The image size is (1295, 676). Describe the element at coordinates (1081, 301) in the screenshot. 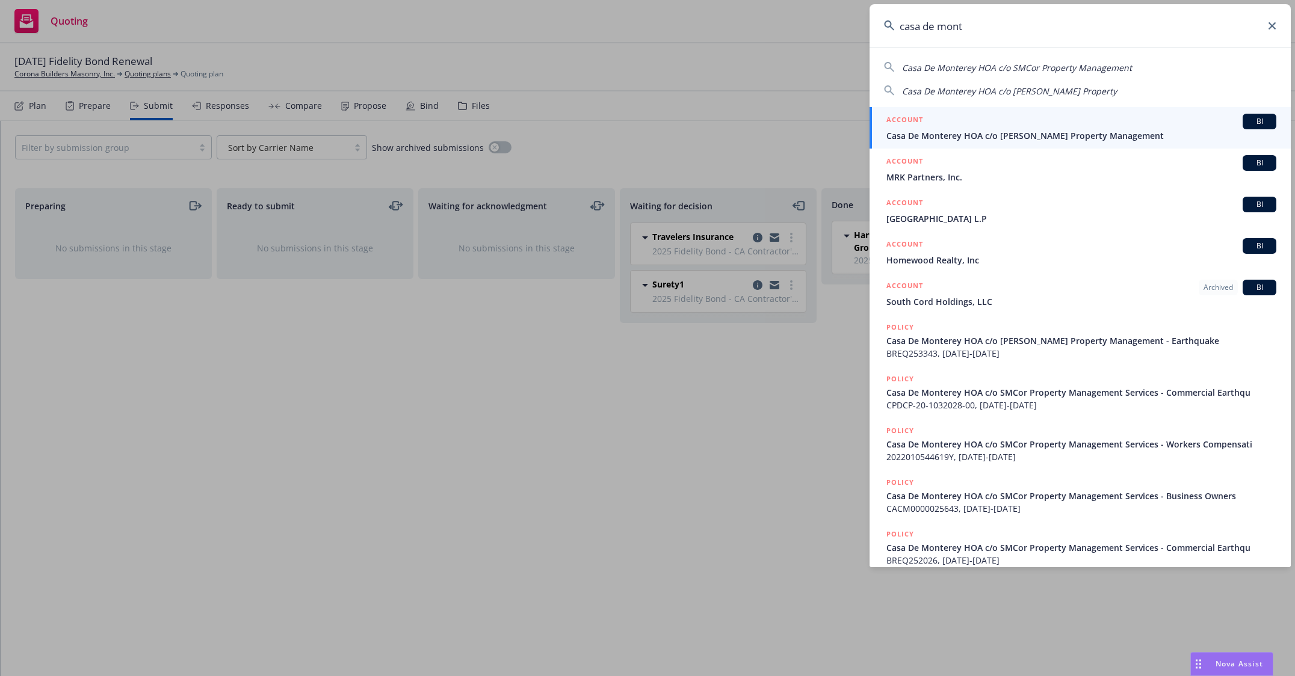

I see `span: South Cord Holdings, LLC` at that location.